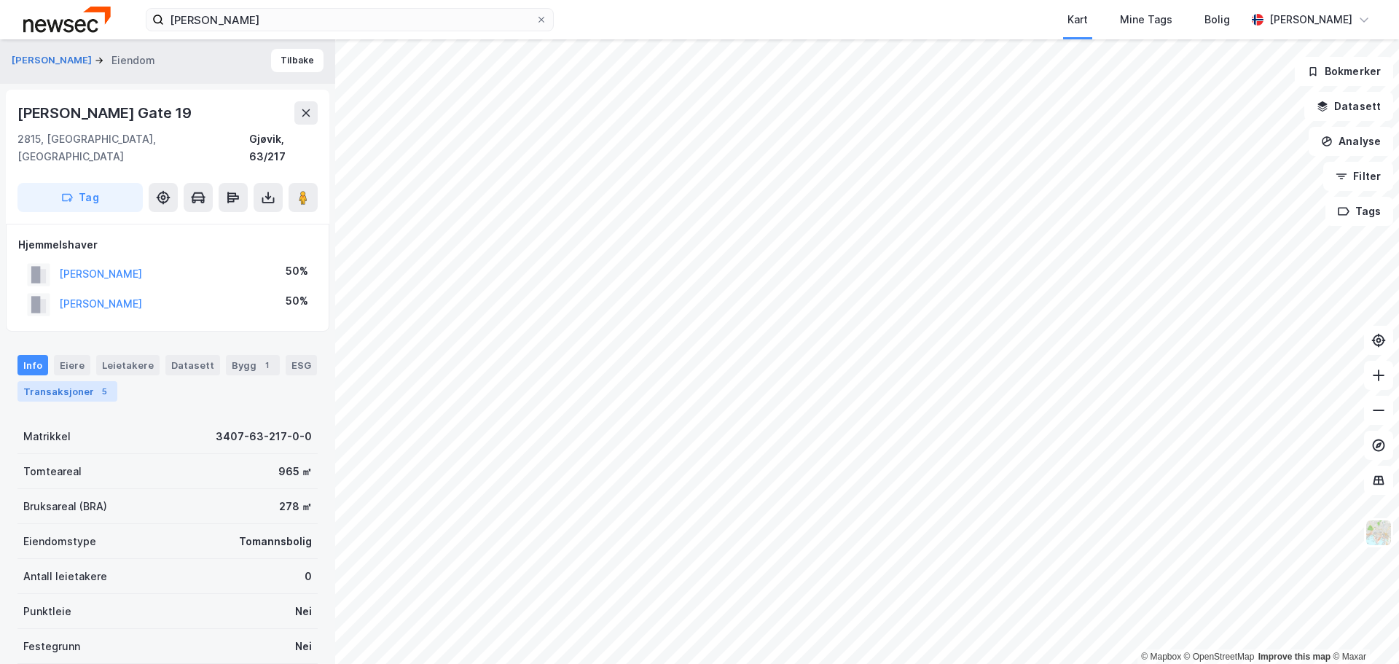  I want to click on div: Antall leietakere, so click(65, 576).